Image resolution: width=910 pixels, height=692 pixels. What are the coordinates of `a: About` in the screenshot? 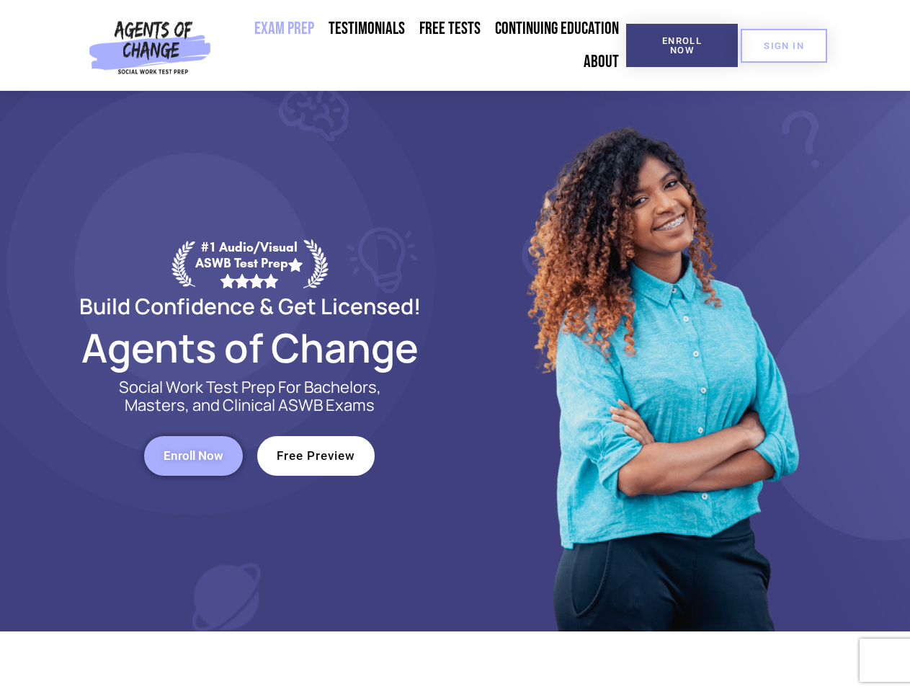 It's located at (601, 62).